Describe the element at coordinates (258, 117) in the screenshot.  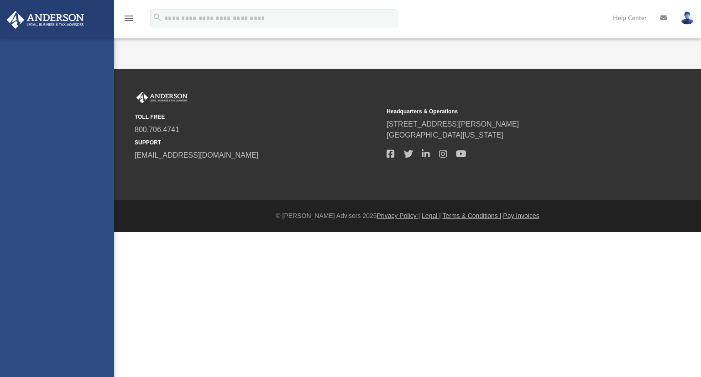
I see `small: TOLL FREE` at that location.